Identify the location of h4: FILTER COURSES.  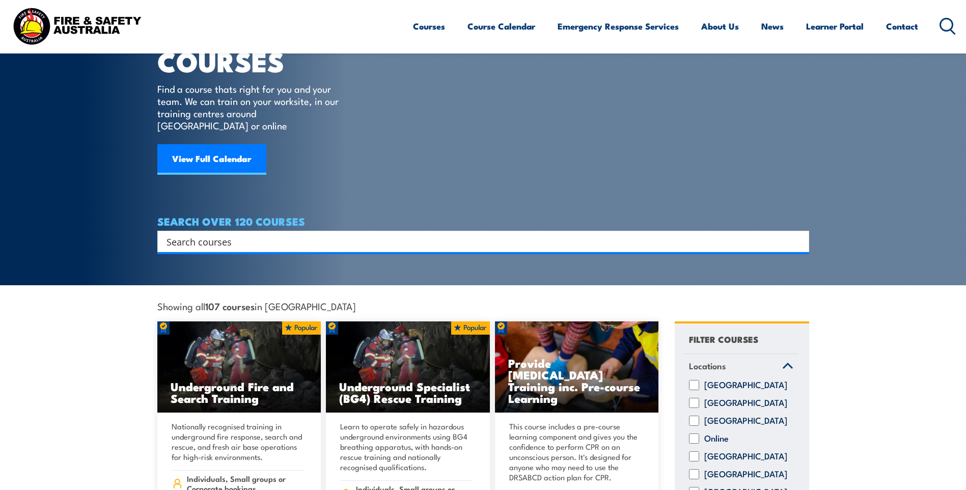
(723, 338).